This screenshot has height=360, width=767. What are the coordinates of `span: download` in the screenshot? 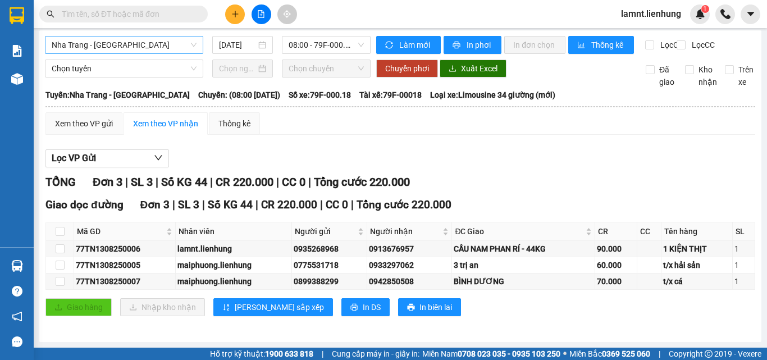 It's located at (453, 69).